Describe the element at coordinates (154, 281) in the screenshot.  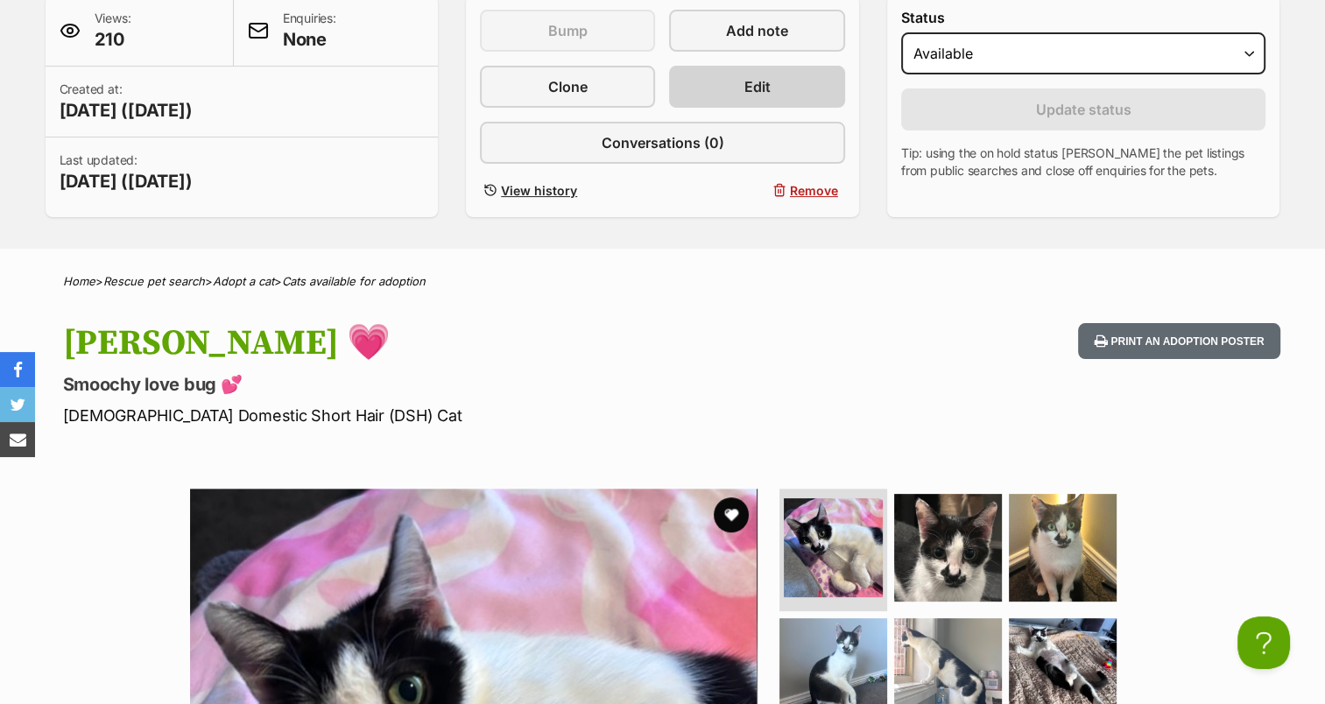
I see `a: Rescue pet search` at that location.